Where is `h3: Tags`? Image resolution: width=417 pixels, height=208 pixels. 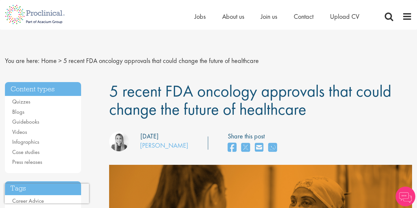 h3: Tags is located at coordinates (43, 188).